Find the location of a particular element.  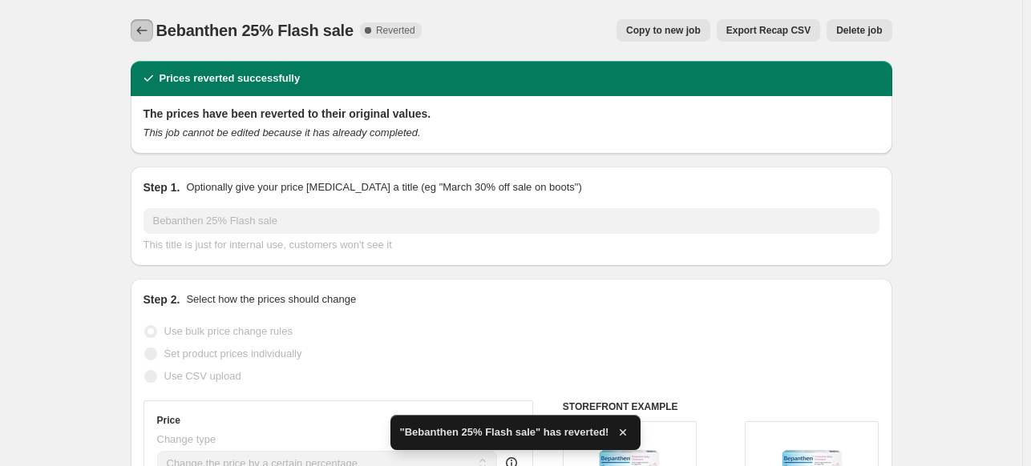

h2: Step 1. is located at coordinates (162, 188).